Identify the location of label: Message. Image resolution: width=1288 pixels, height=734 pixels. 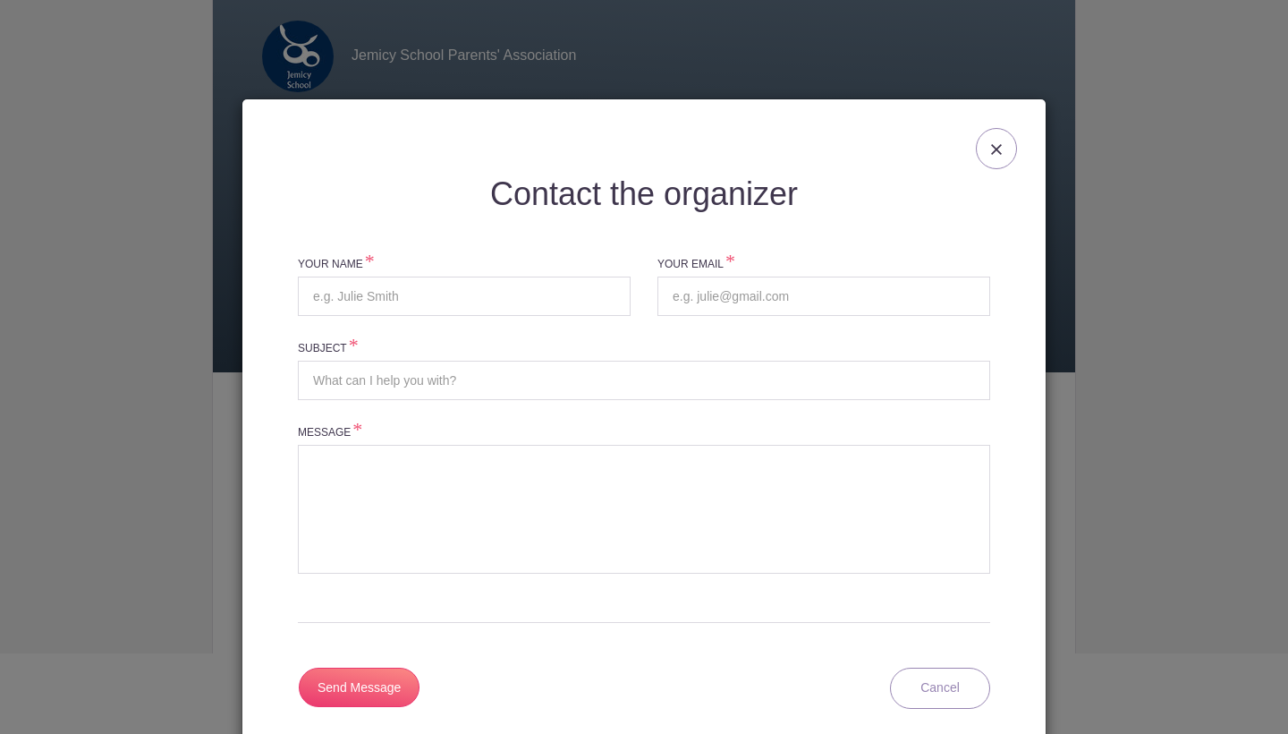
(330, 432).